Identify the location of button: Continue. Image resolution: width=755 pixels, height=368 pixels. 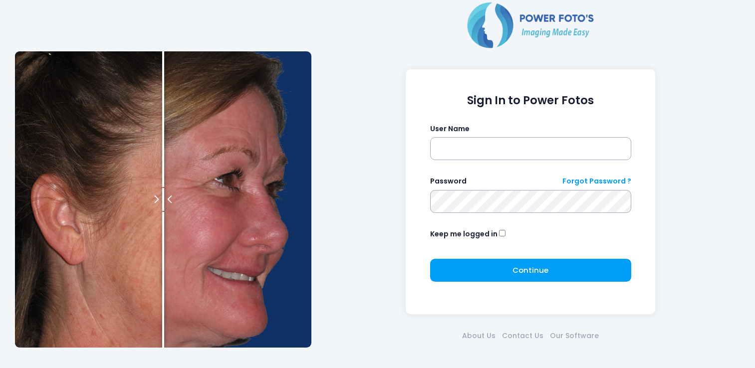
(530, 270).